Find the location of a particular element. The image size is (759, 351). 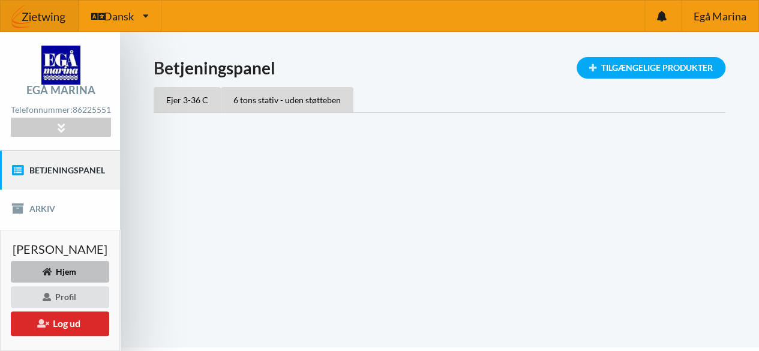

div: Ejer 3-36 C is located at coordinates (187, 100).